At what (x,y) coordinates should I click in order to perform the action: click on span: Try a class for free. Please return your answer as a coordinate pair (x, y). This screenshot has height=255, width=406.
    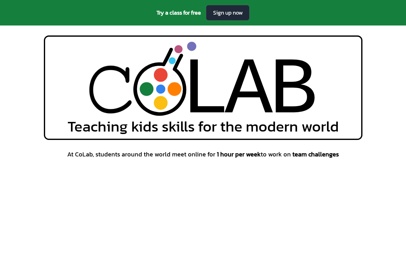
    Looking at the image, I should click on (179, 13).